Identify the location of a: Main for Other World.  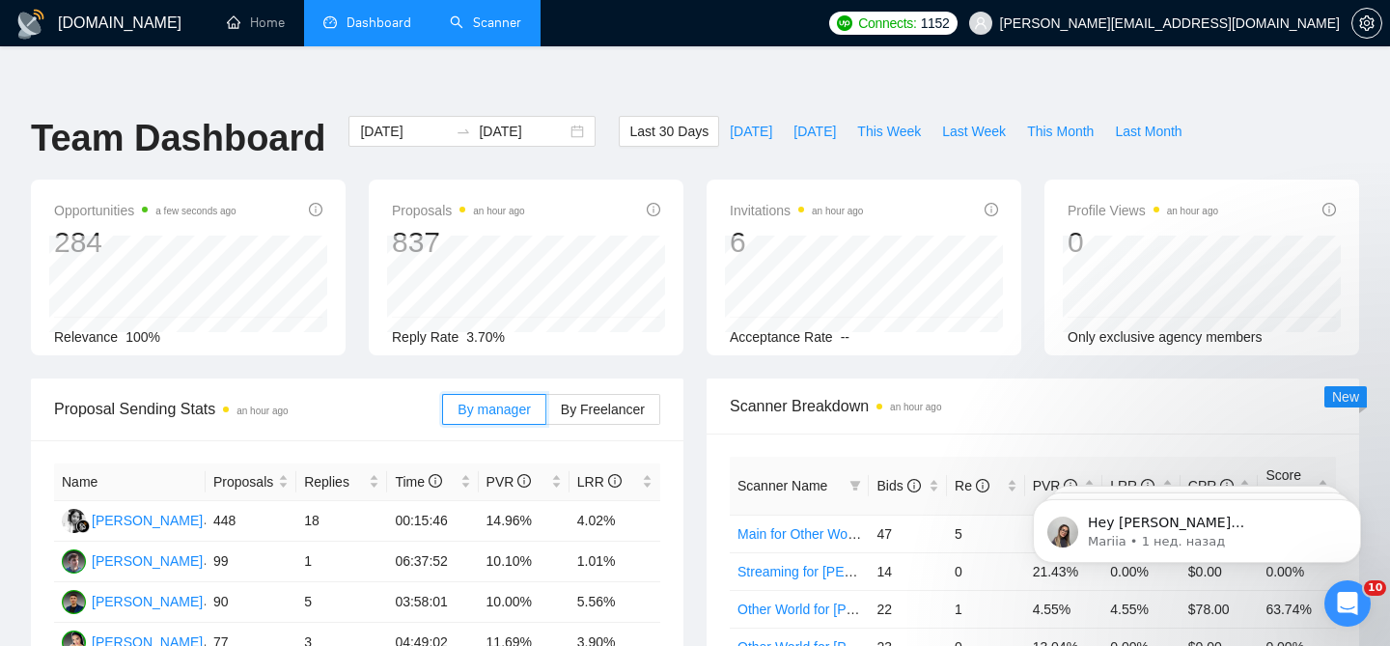
(800, 534).